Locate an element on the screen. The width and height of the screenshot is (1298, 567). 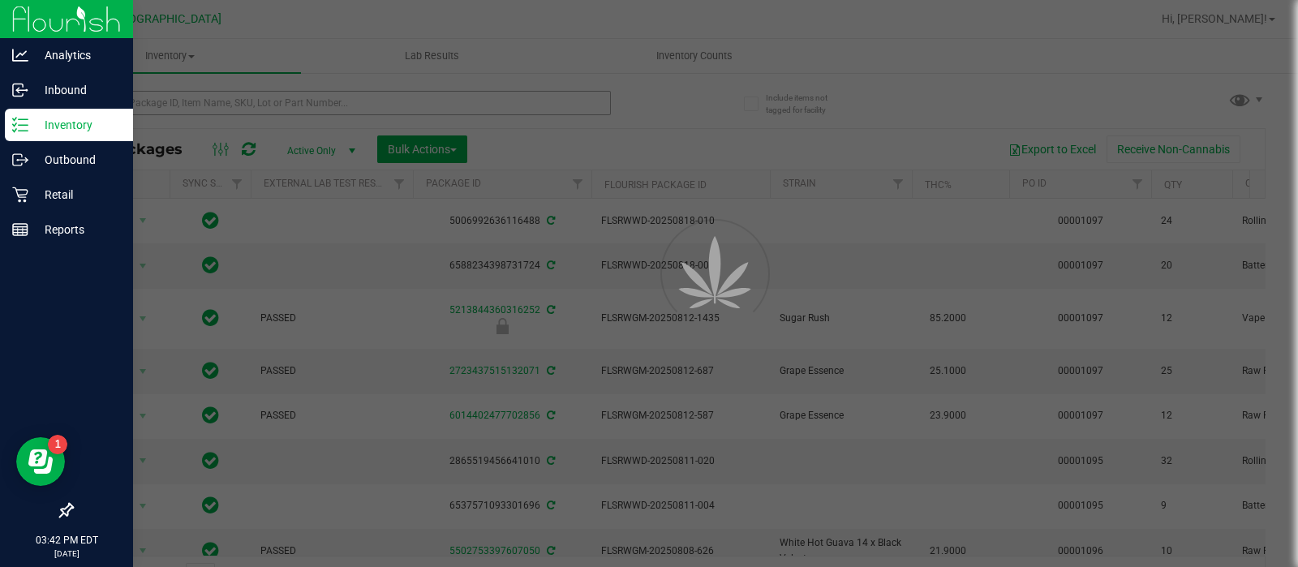
p: Analytics is located at coordinates (77, 55).